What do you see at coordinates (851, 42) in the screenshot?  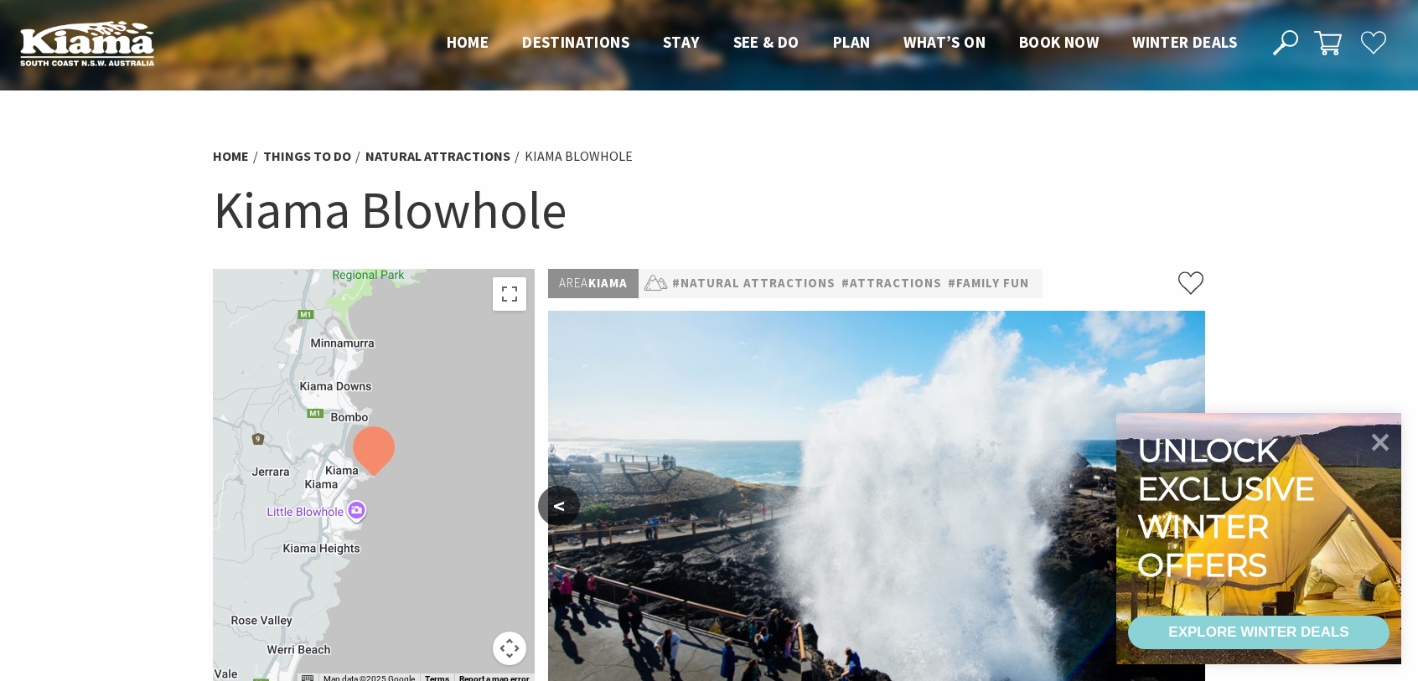 I see `span: Plan` at bounding box center [851, 42].